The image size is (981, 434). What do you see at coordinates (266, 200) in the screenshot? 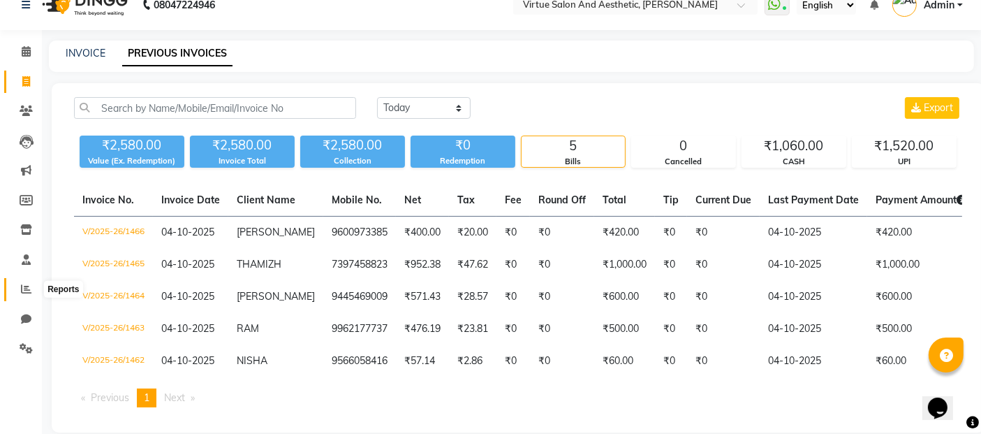
I see `span: Client Name` at bounding box center [266, 200].